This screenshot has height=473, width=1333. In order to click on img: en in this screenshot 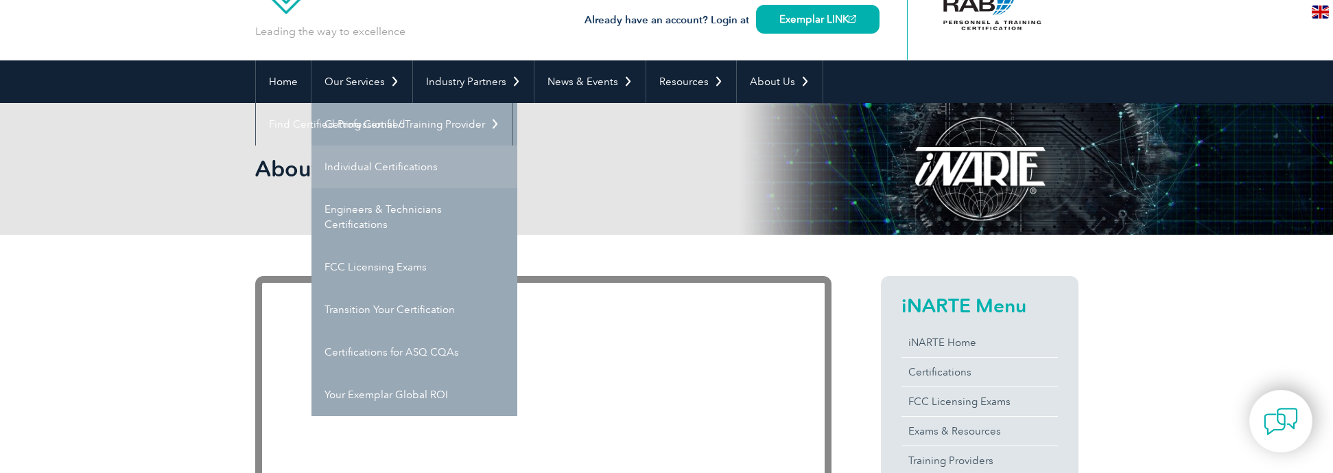, I will do `click(1320, 12)`.